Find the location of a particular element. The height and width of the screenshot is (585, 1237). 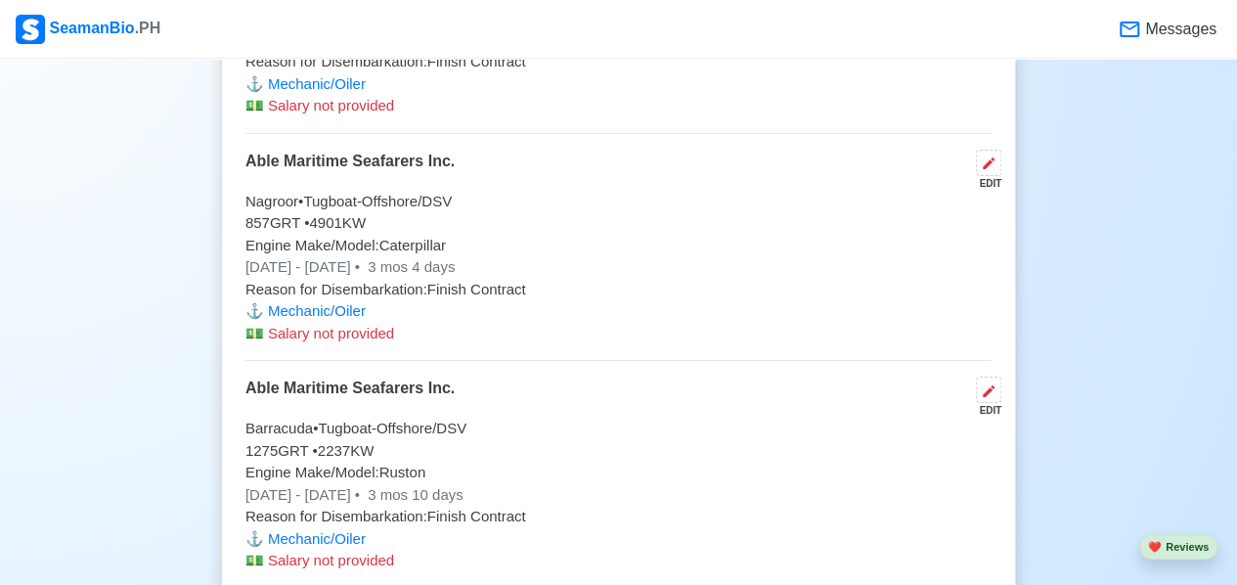

img: Logo is located at coordinates (30, 29).